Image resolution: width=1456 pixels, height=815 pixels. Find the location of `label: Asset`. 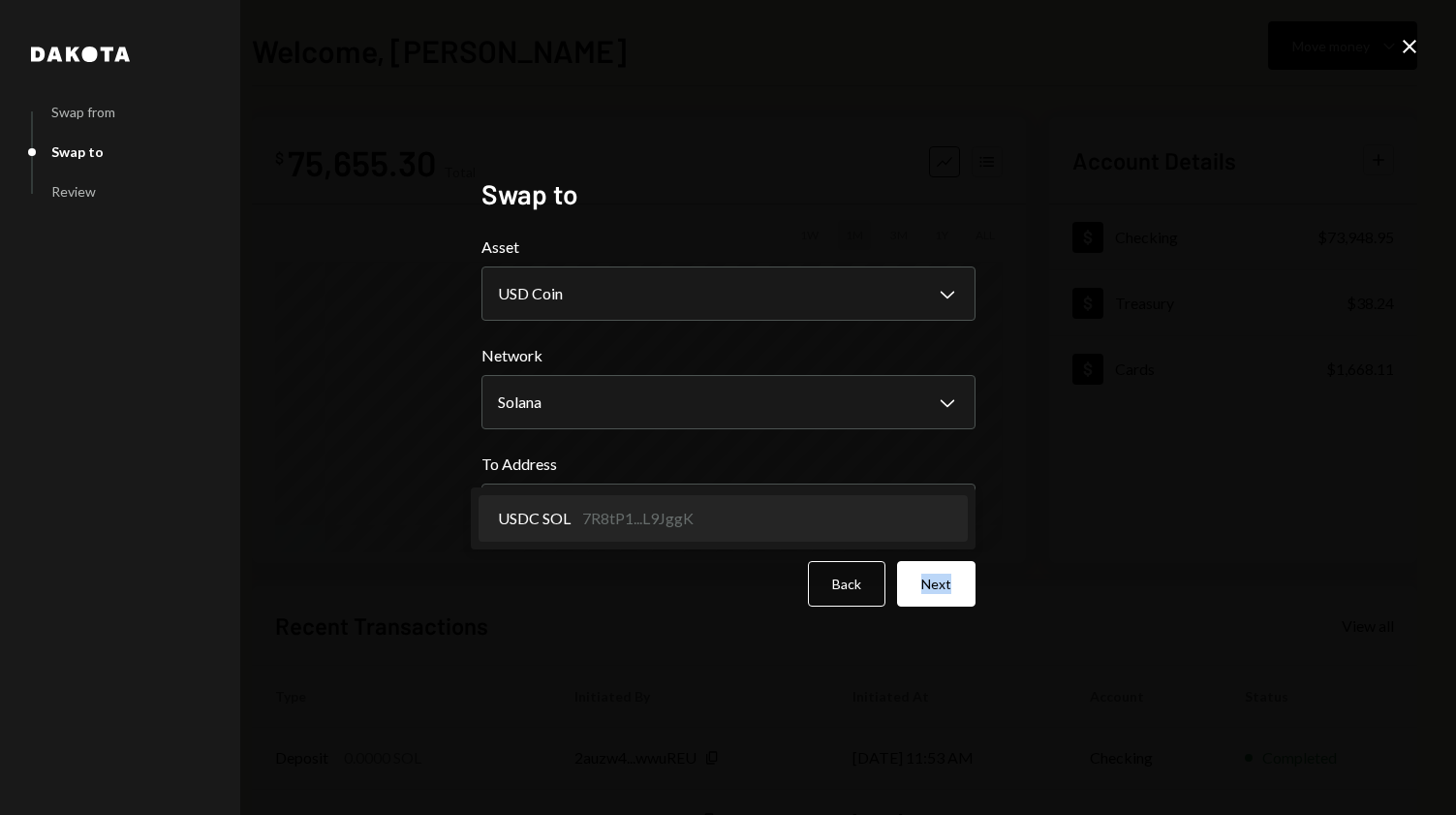

label: Asset is located at coordinates (728, 247).